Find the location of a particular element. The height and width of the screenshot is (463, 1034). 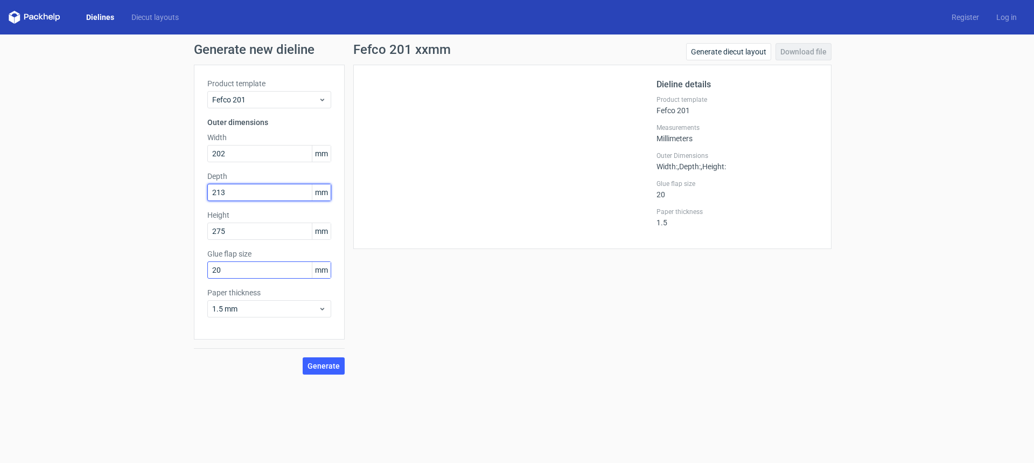

div: 1.5 is located at coordinates (737, 217).